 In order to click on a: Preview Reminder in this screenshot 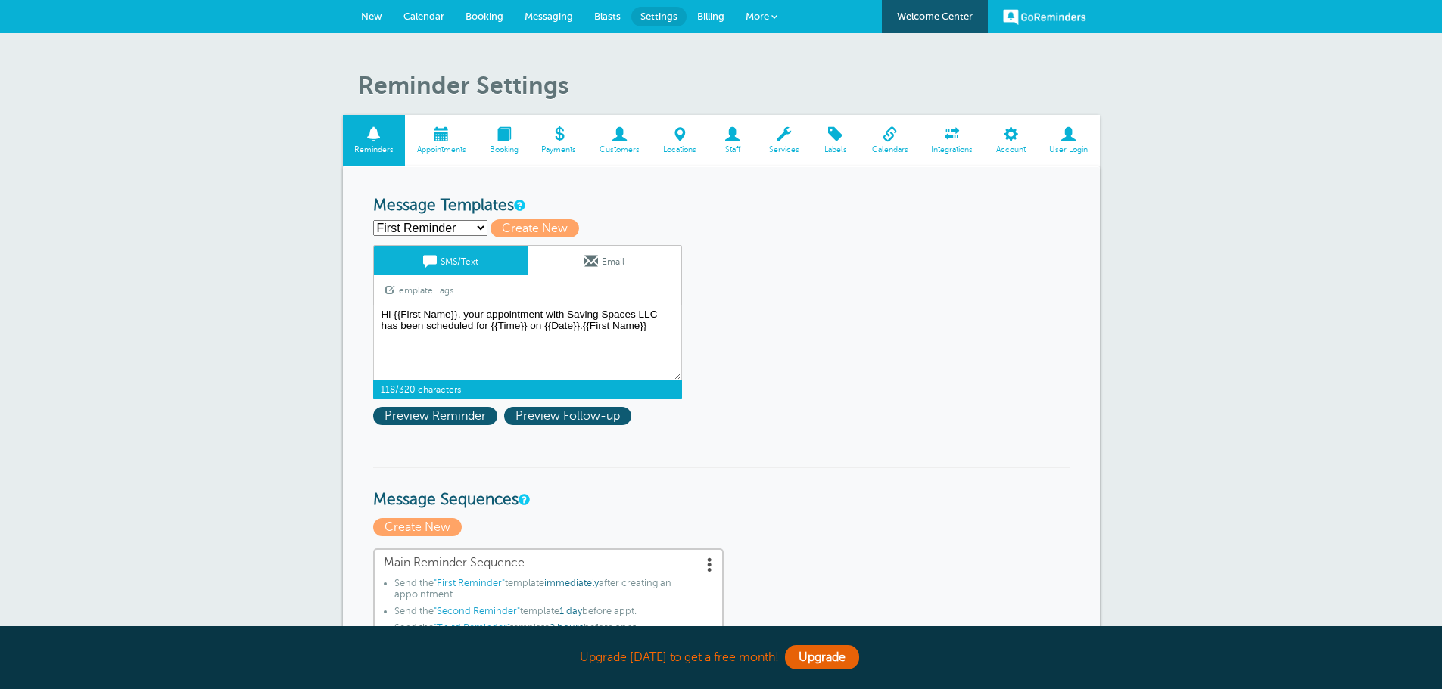, I will do `click(438, 416)`.